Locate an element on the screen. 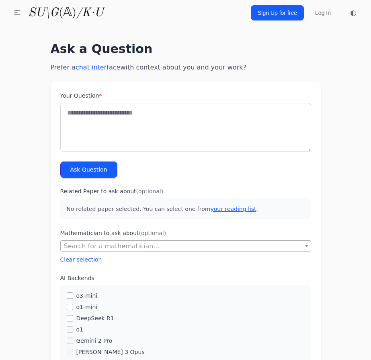 The height and width of the screenshot is (360, 371). a: Sign Up for free is located at coordinates (277, 13).